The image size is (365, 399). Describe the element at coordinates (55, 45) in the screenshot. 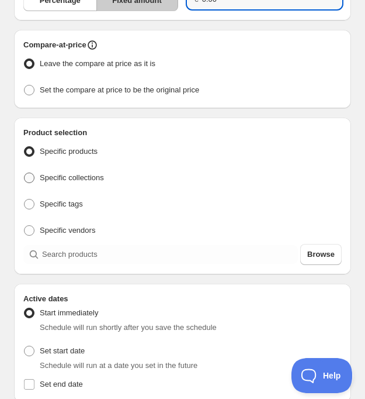

I see `h2: Compare-at-price` at that location.